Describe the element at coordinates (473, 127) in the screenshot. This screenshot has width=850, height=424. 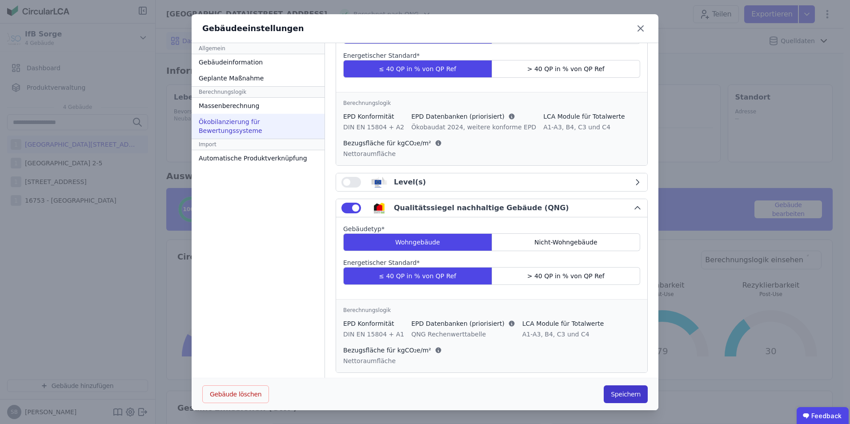
I see `div: Ökobaudat 2024, weitere konforme EPD` at that location.